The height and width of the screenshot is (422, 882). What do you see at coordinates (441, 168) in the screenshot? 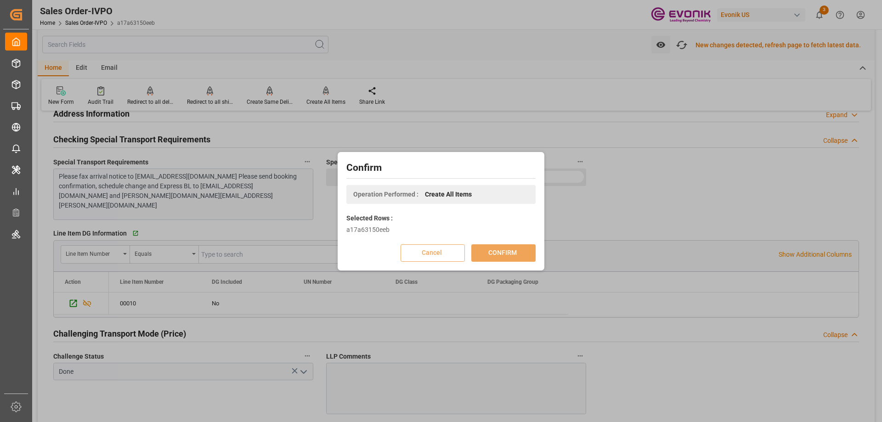
I see `h2: Confirm` at bounding box center [441, 168].